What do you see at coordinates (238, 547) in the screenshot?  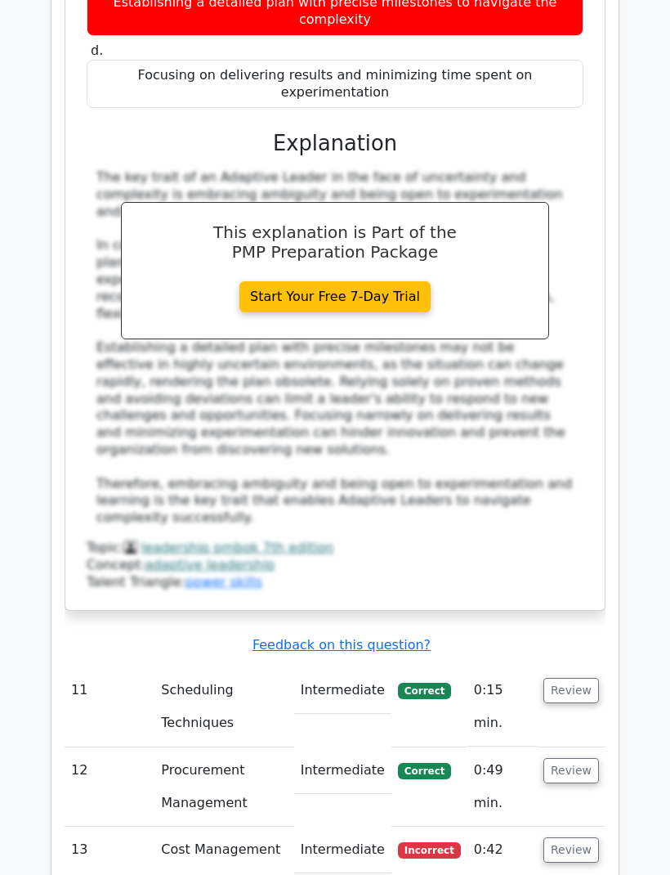 I see `a: leadership pmbok 7th edition` at bounding box center [238, 547].